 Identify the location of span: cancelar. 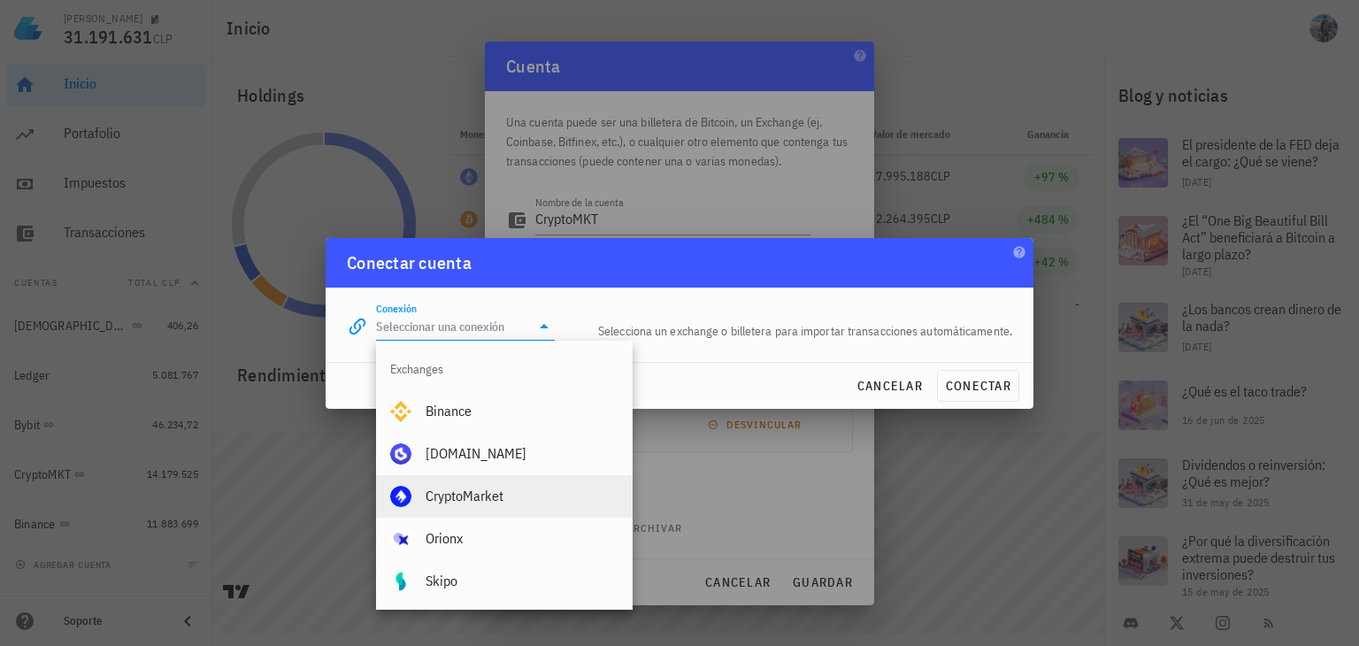
(889, 386).